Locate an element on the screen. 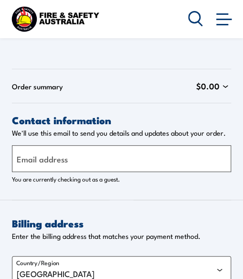  p: We'll use this email to send you details and updates about your order. is located at coordinates (121, 133).